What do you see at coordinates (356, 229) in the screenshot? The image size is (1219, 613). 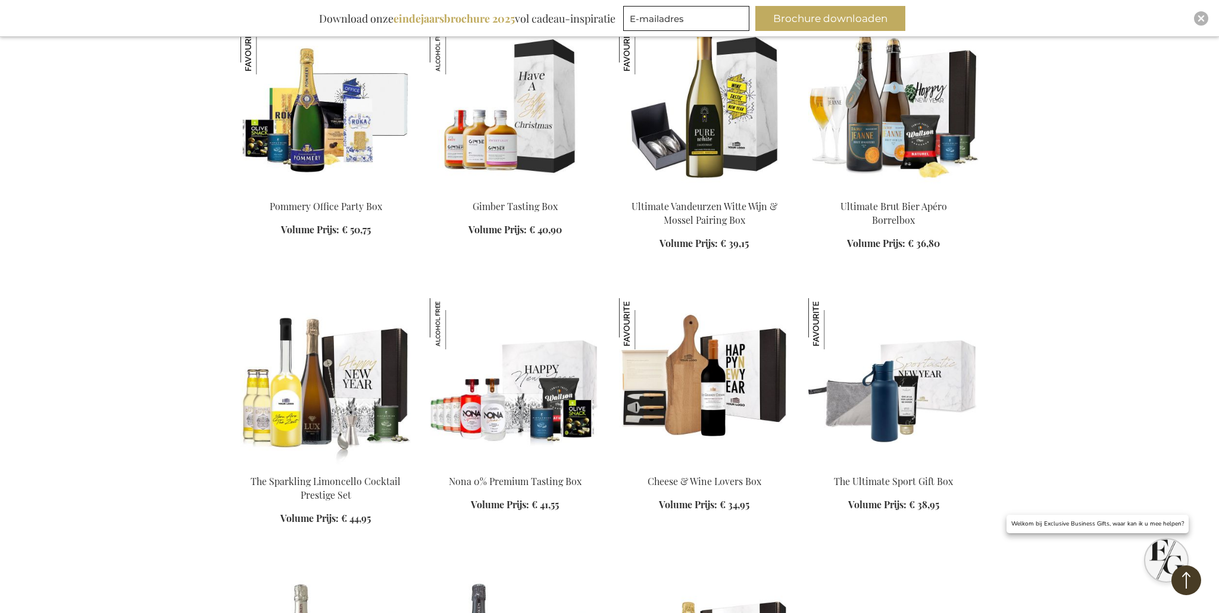 I see `span: € 50,75` at bounding box center [356, 229].